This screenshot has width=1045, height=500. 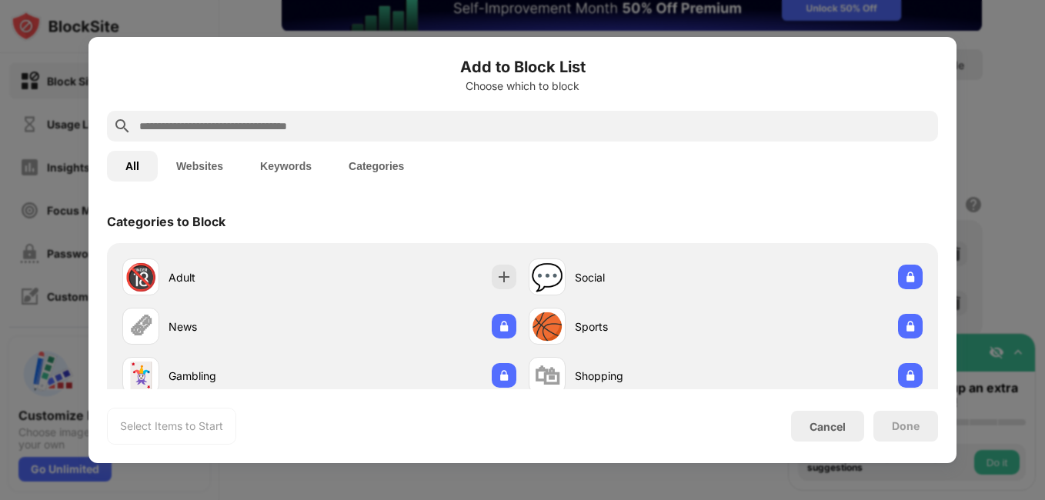 I want to click on div: Done, so click(x=906, y=426).